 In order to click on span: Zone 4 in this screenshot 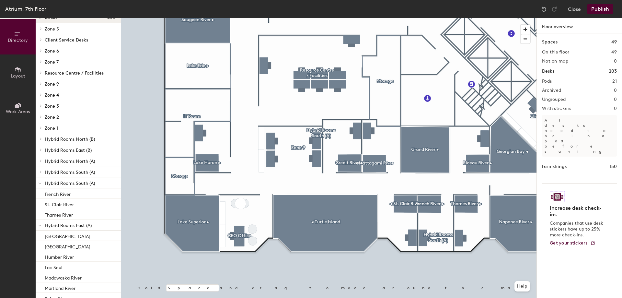, I will do `click(52, 95)`.